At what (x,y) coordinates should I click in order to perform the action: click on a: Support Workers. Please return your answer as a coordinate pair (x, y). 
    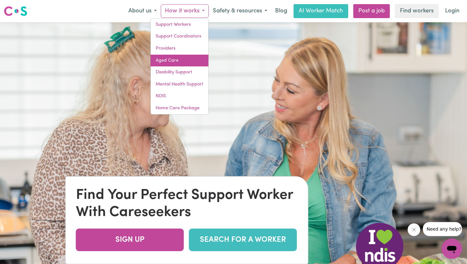
    Looking at the image, I should click on (179, 25).